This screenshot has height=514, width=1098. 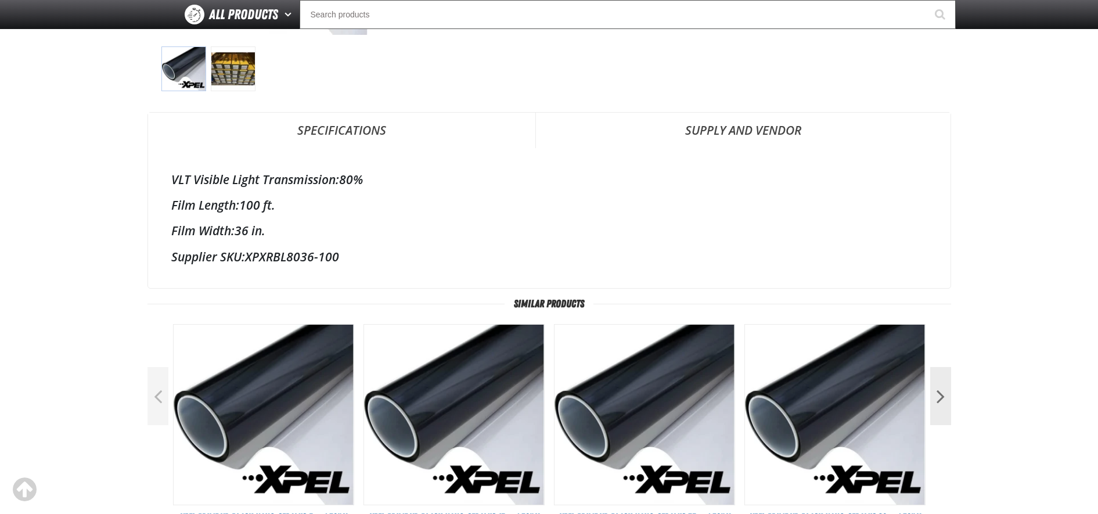 I want to click on img: XPEL PRIME XR Black Nano-Ceramic 15% ( 36" x 100'), so click(x=454, y=415).